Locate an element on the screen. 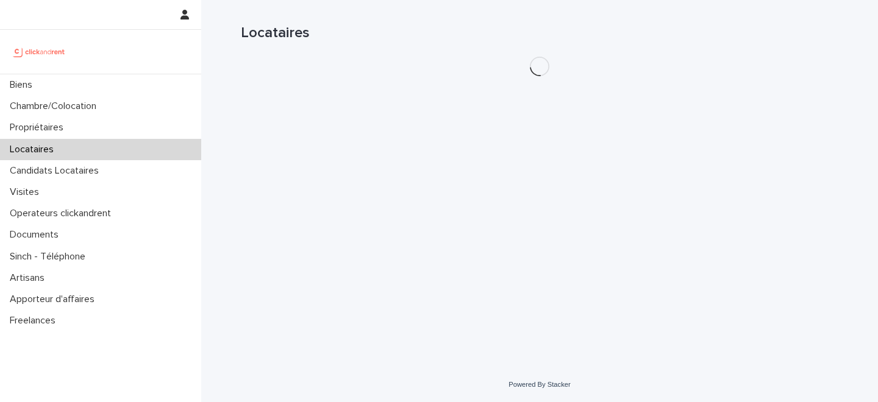 This screenshot has width=878, height=402. p: Candidats Locataires is located at coordinates (57, 171).